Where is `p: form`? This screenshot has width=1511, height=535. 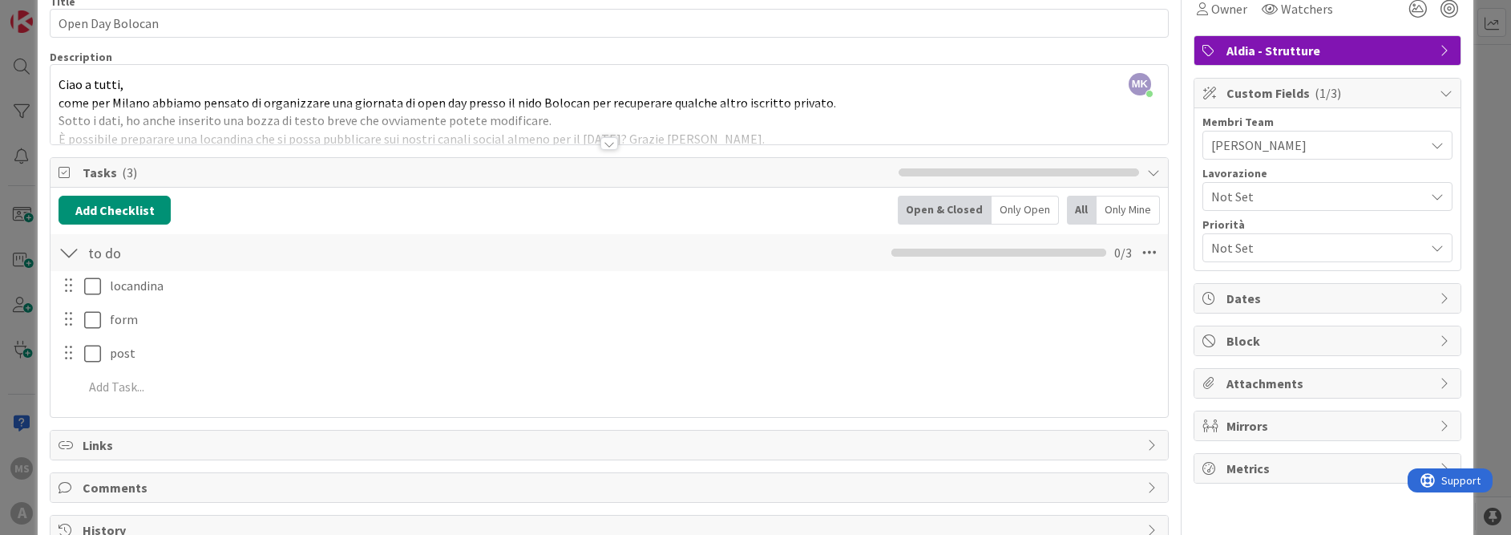
p: form is located at coordinates (633, 319).